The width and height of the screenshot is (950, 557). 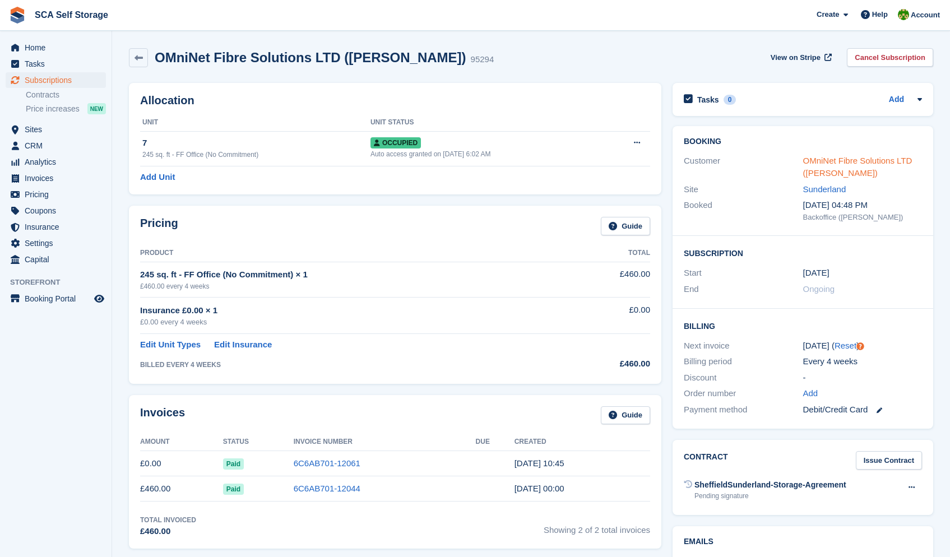 I want to click on h2: Emails, so click(x=803, y=542).